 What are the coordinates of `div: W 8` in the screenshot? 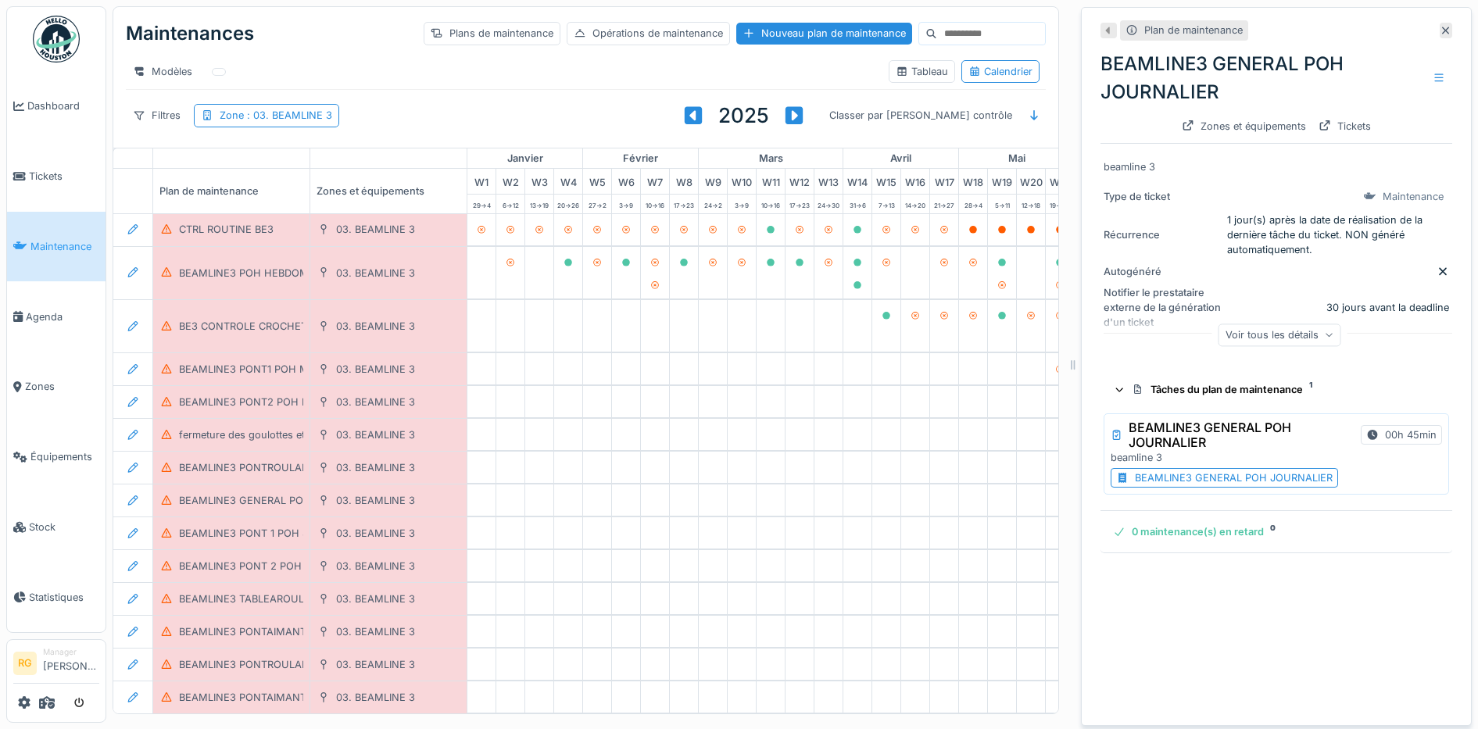 It's located at (684, 181).